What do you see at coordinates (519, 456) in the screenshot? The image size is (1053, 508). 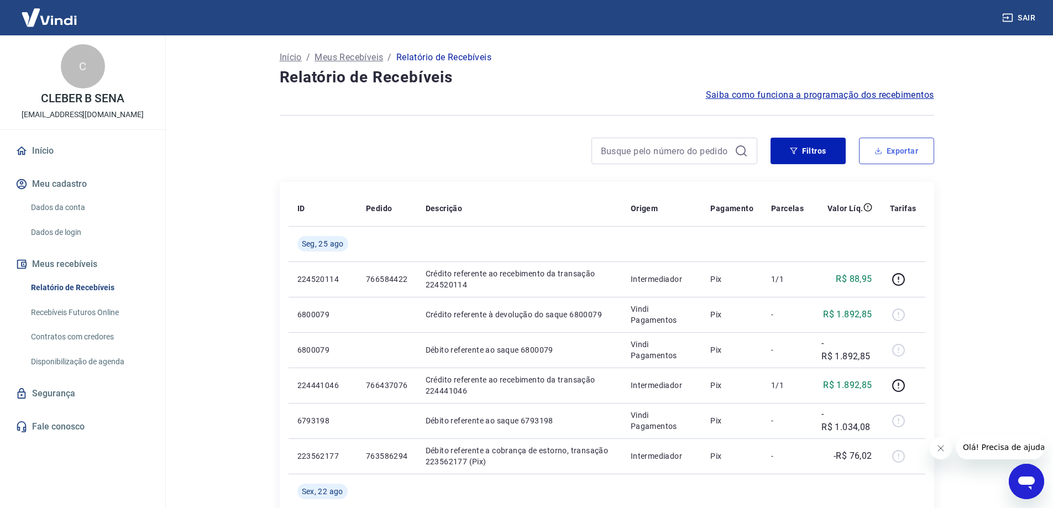 I see `p: Débito referente a cobrança de estorno, transação 223562177 (Pix)` at bounding box center [519, 456].